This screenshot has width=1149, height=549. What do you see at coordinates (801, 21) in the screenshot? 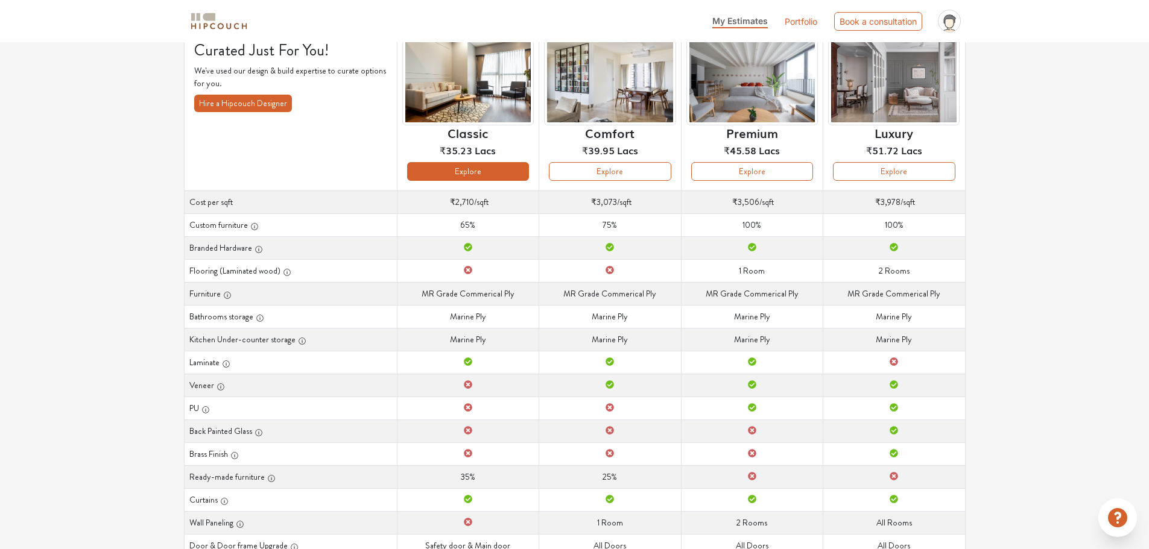
I see `a: Portfolio` at bounding box center [801, 21].